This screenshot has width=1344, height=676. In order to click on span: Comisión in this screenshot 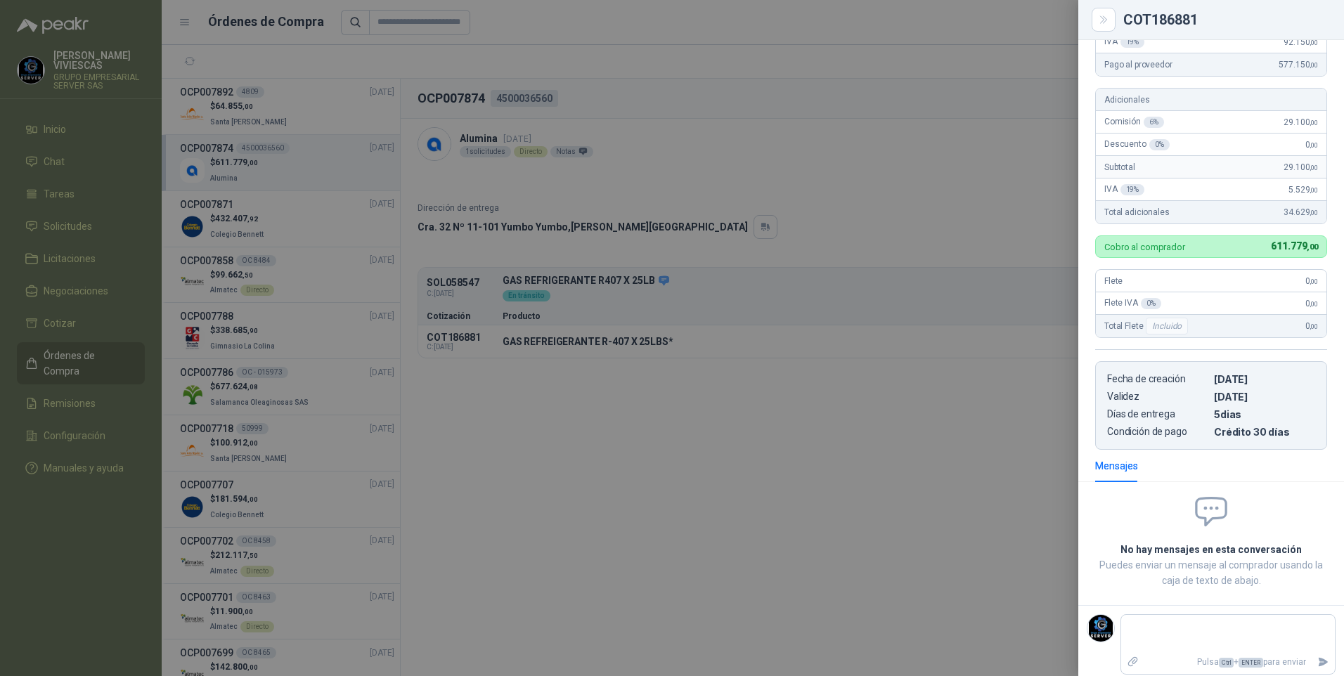, I will do `click(1134, 122)`.